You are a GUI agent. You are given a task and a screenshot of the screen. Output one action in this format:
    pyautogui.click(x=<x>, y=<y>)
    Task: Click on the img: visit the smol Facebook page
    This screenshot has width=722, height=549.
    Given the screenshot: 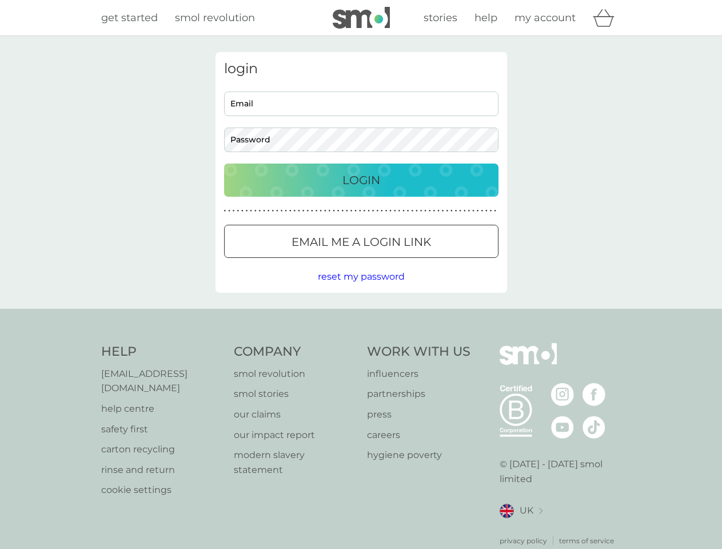 What is the action you would take?
    pyautogui.click(x=594, y=395)
    